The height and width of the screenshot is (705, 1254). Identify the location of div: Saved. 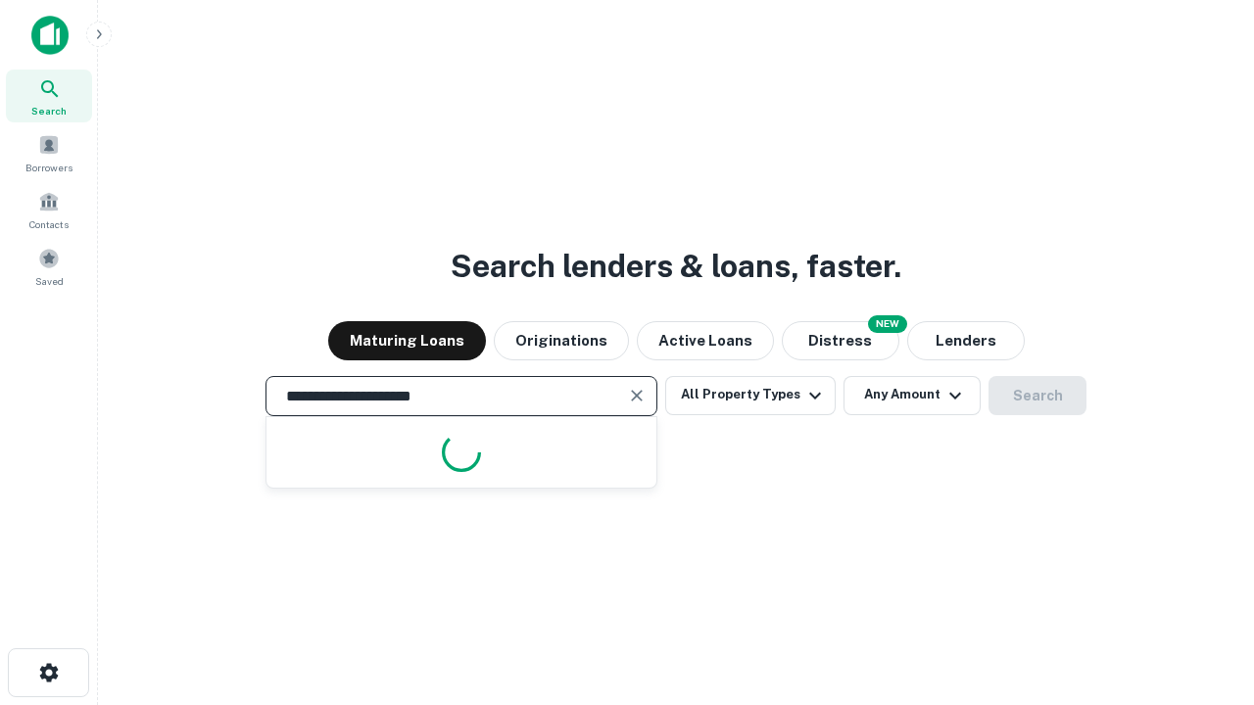
(49, 267).